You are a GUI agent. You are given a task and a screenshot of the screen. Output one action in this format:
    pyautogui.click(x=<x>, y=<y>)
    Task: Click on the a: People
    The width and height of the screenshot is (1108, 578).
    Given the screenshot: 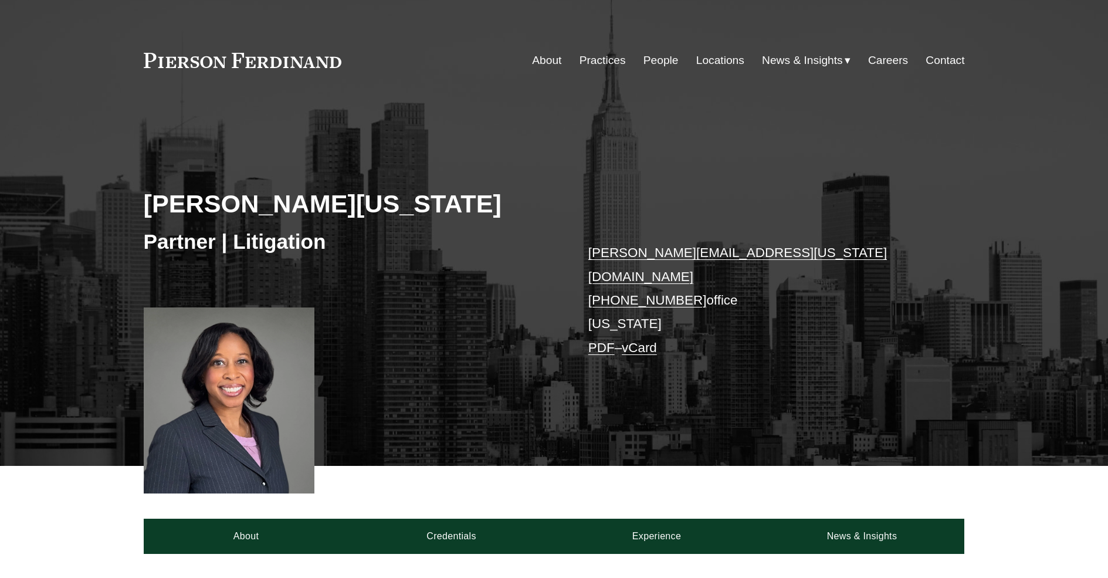 What is the action you would take?
    pyautogui.click(x=661, y=60)
    